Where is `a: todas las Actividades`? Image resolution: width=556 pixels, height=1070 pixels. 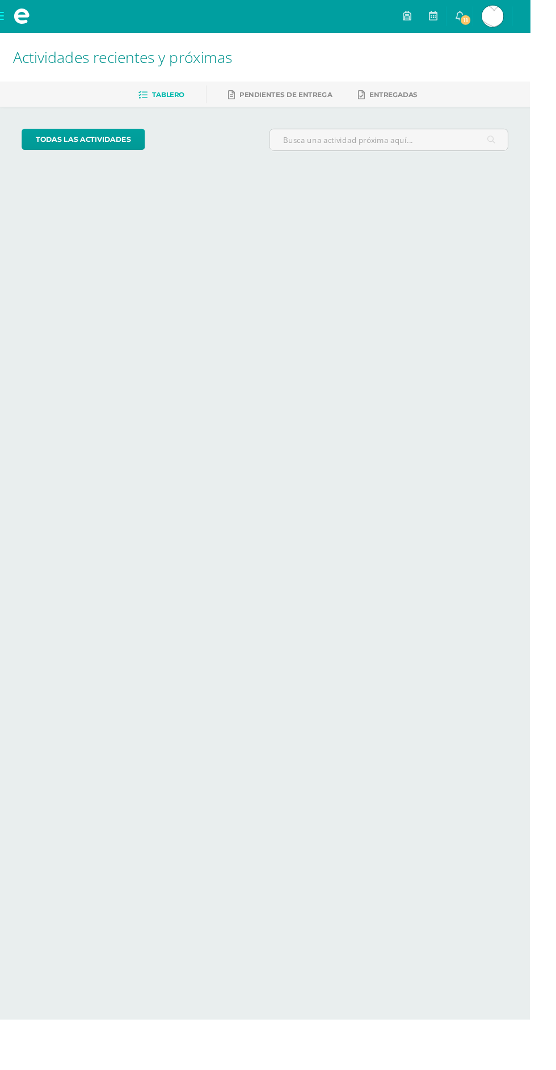 a: todas las Actividades is located at coordinates (87, 146).